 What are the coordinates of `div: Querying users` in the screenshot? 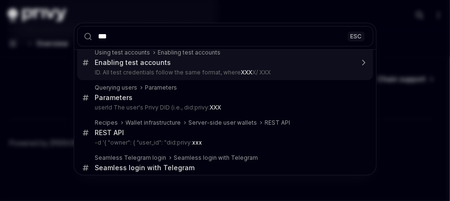 It's located at (116, 88).